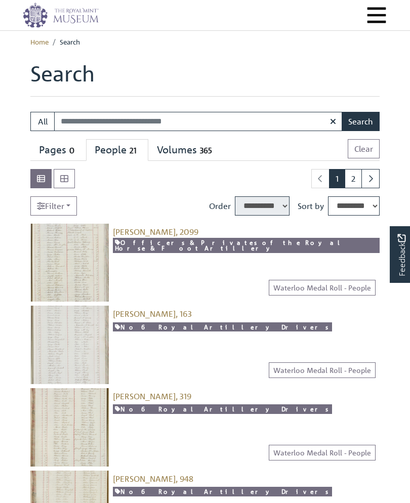 Image resolution: width=410 pixels, height=503 pixels. What do you see at coordinates (133, 150) in the screenshot?
I see `span: 21` at bounding box center [133, 150].